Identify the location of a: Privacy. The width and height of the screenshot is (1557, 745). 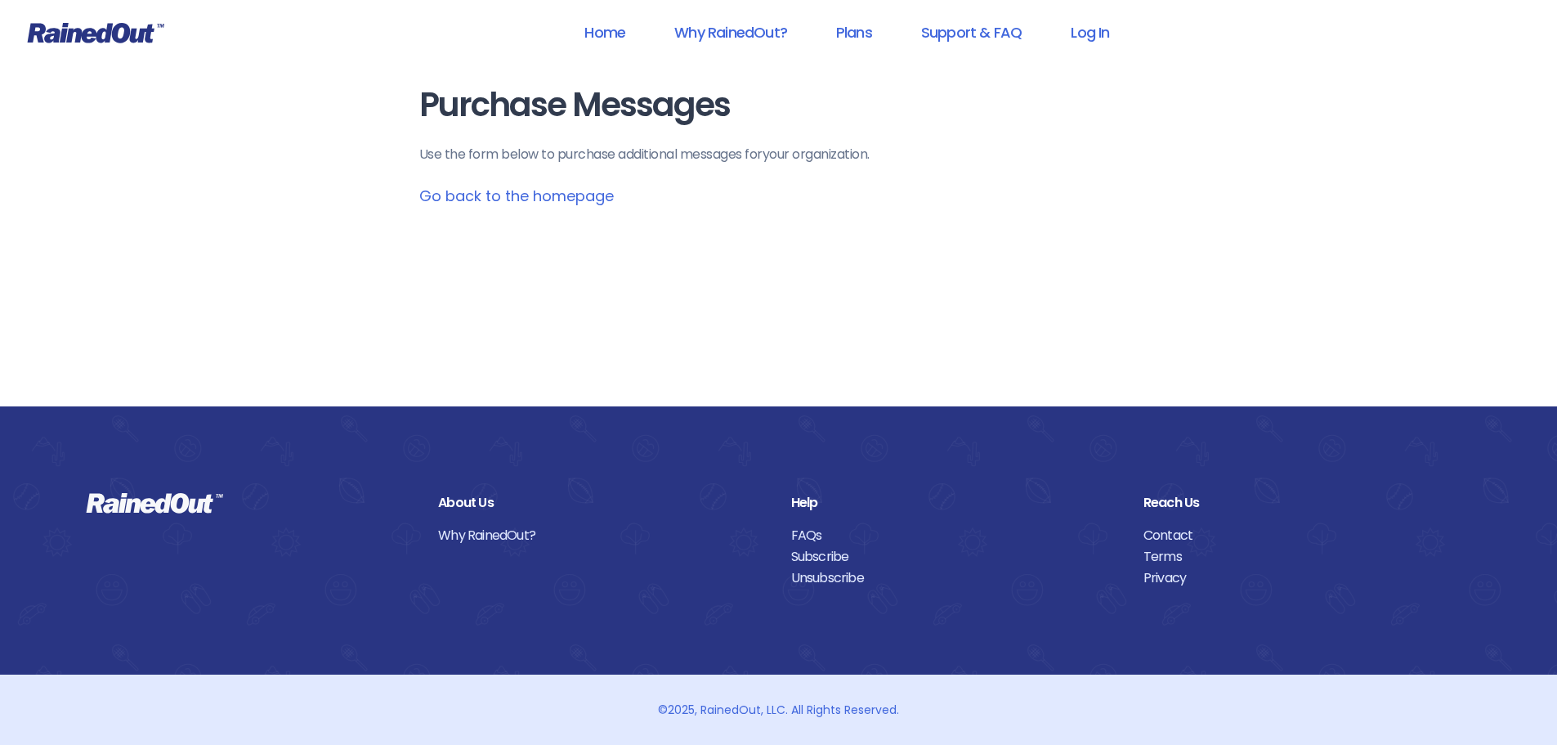
(1307, 578).